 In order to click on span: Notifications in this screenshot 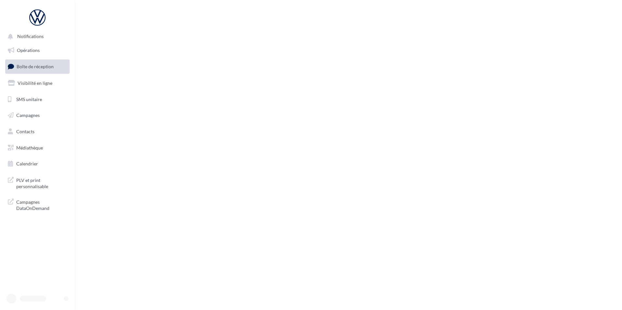, I will do `click(30, 36)`.